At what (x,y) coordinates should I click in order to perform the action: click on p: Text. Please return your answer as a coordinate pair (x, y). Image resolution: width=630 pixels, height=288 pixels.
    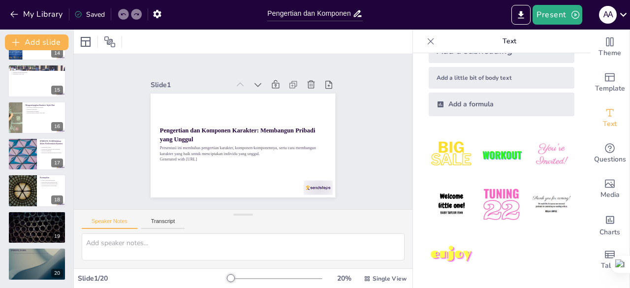
    Looking at the image, I should click on (509, 41).